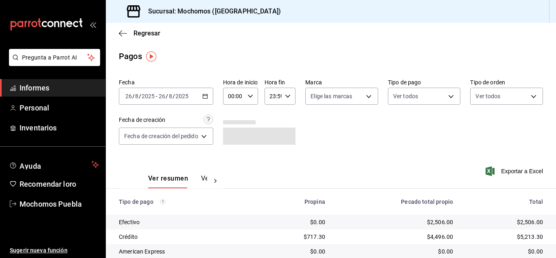 This screenshot has width=556, height=258. What do you see at coordinates (50, 203) in the screenshot?
I see `font: Mochomos Puebla` at bounding box center [50, 203].